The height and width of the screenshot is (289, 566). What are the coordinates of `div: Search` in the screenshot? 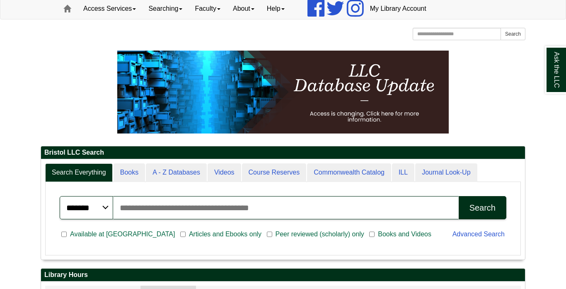 It's located at (482, 207).